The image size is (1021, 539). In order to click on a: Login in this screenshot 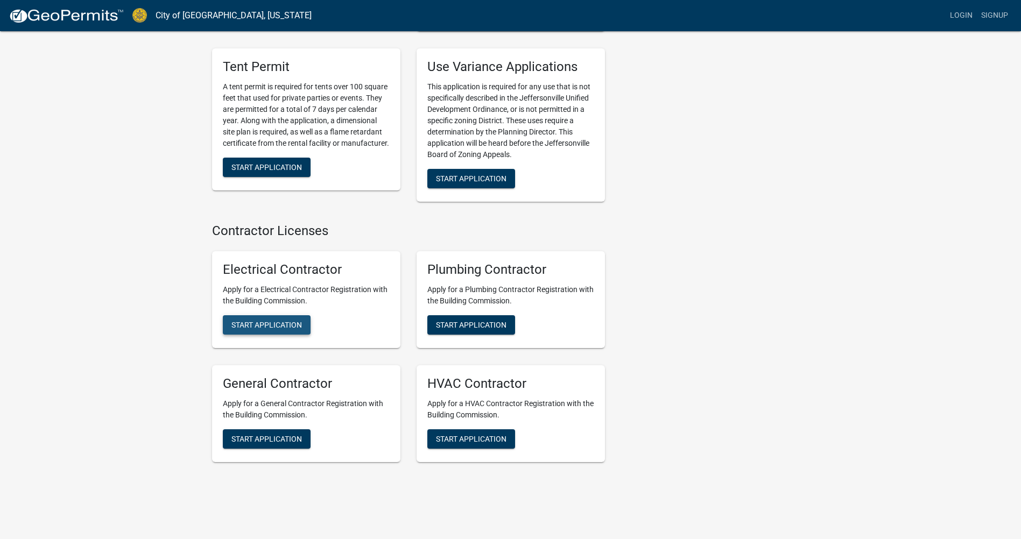, I will do `click(962, 16)`.